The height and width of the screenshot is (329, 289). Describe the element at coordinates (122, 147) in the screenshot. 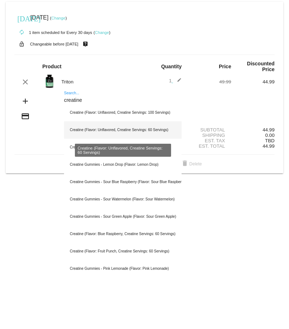

I see `div: Creatine Capsules` at that location.